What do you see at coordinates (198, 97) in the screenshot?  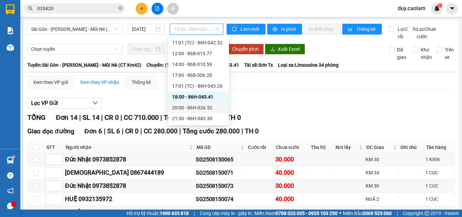 I see `div: 18:00 - 86H-043.41` at bounding box center [198, 97].